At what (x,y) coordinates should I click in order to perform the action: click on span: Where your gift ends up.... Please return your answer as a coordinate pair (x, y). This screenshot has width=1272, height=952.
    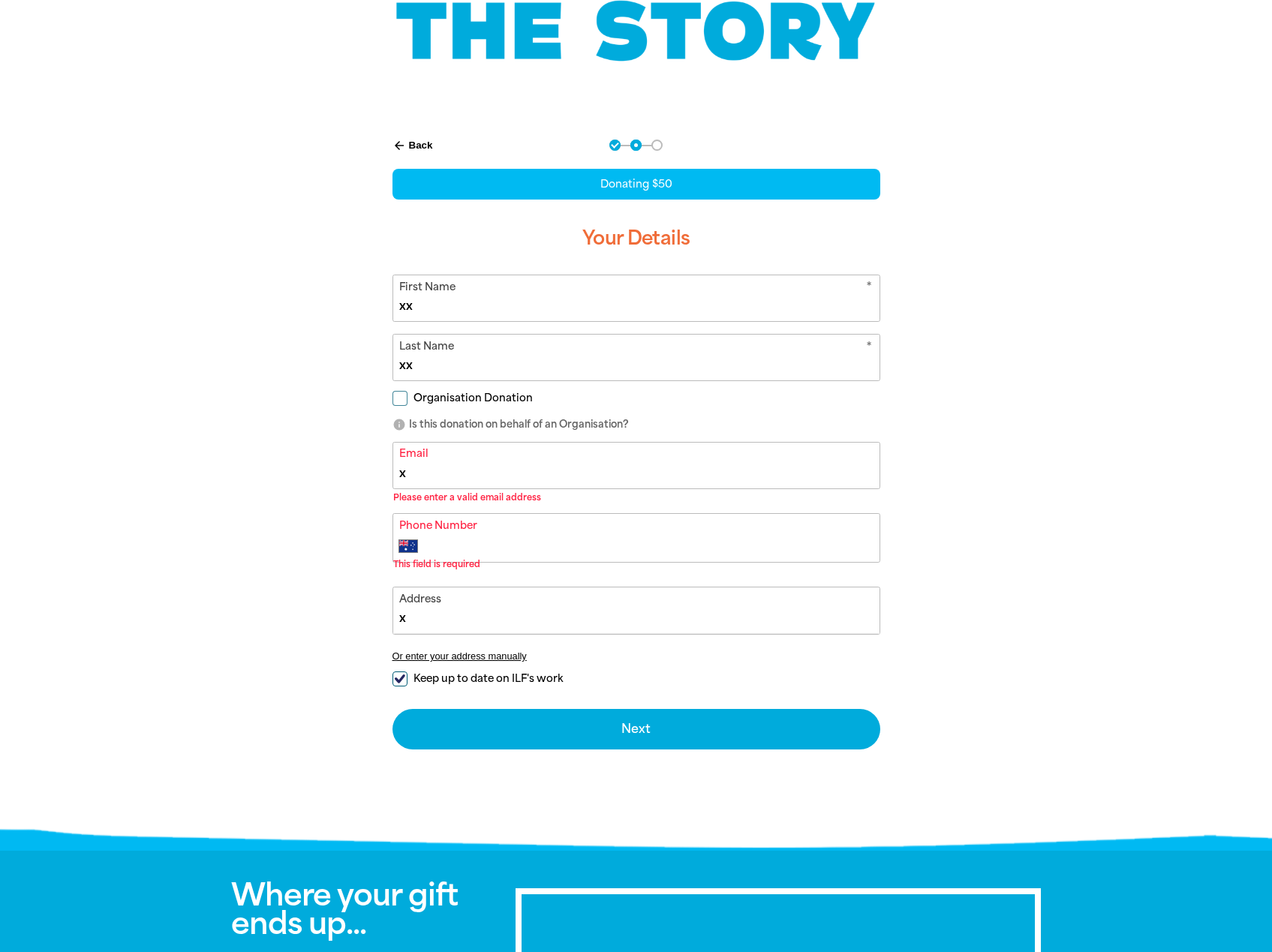
    Looking at the image, I should click on (344, 909).